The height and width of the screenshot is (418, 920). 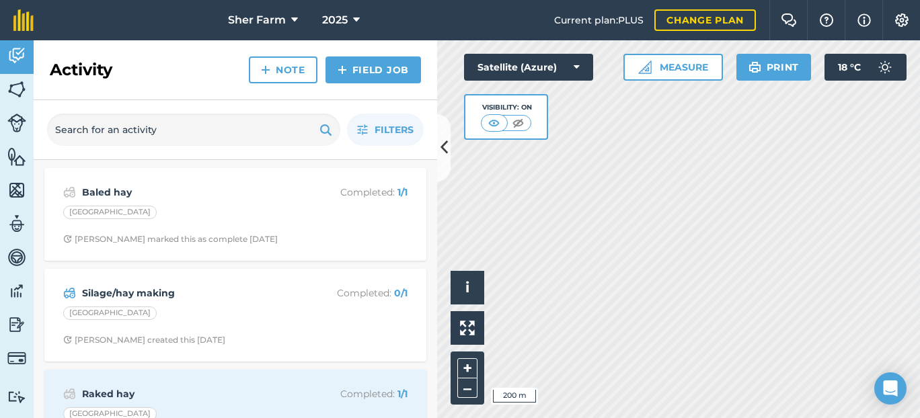 What do you see at coordinates (24, 20) in the screenshot?
I see `img: fieldmargin Logo` at bounding box center [24, 20].